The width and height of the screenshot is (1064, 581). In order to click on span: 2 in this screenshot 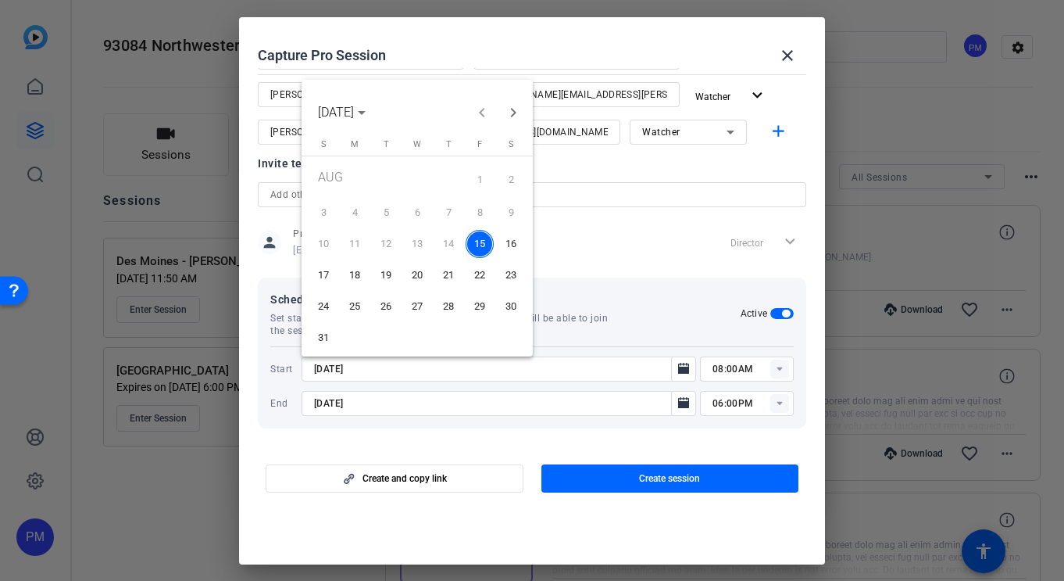, I will do `click(511, 179)`.